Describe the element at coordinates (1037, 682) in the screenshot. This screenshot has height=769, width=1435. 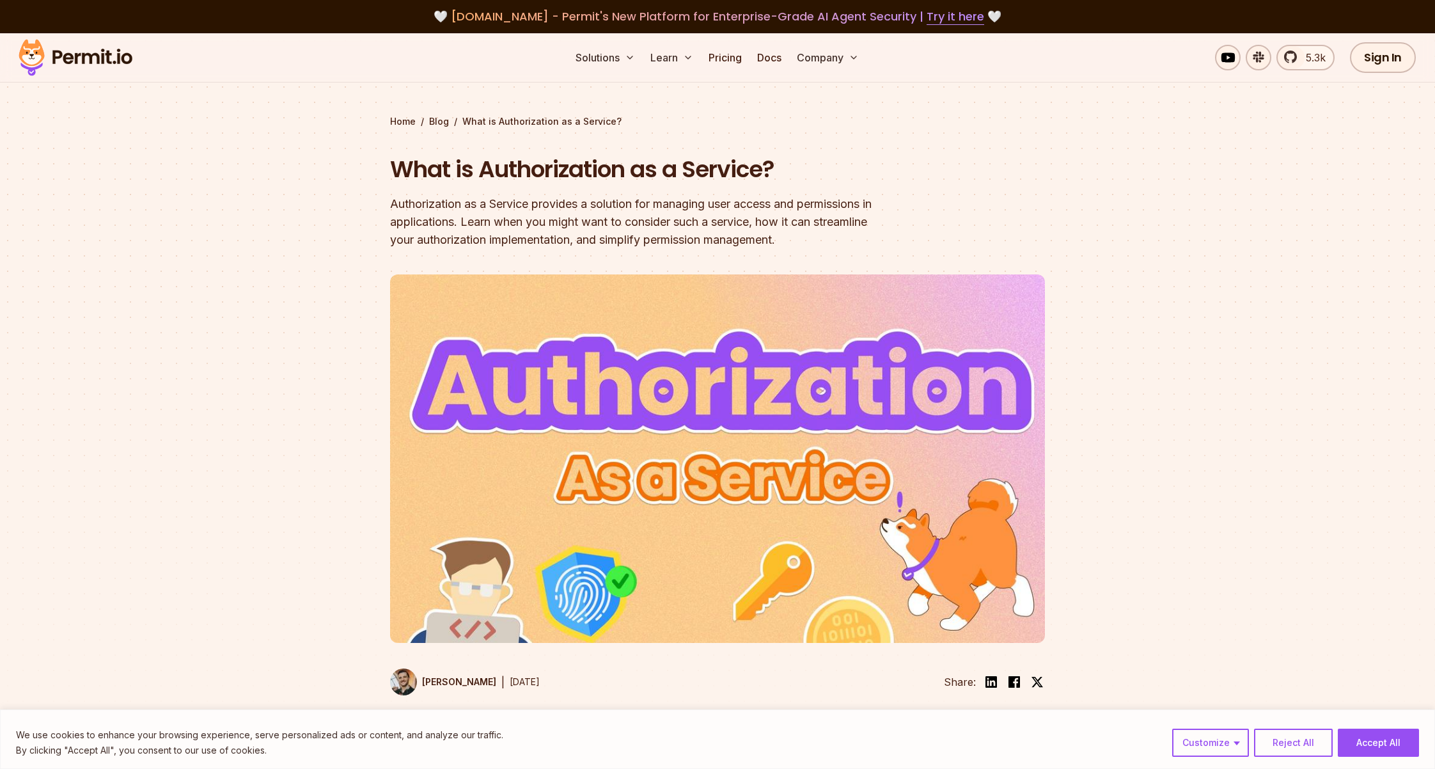
I see `img: twitter` at that location.